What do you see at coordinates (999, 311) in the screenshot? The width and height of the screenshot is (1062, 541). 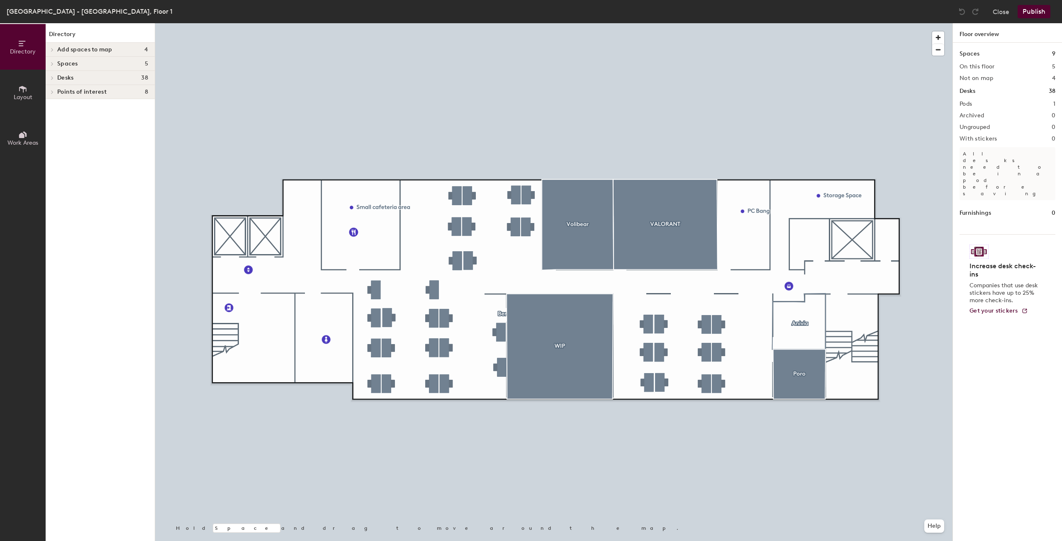 I see `a: Get your stickers` at bounding box center [999, 311].